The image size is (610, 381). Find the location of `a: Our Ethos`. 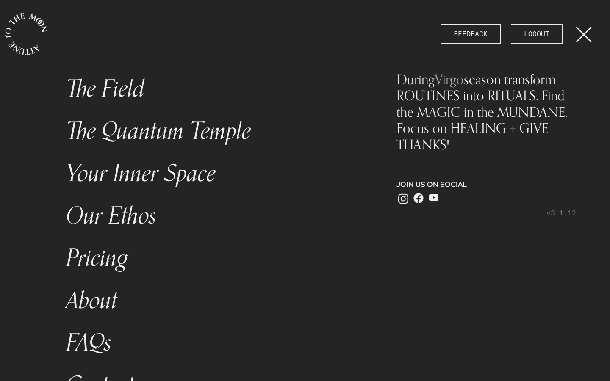

a: Our Ethos is located at coordinates (213, 216).